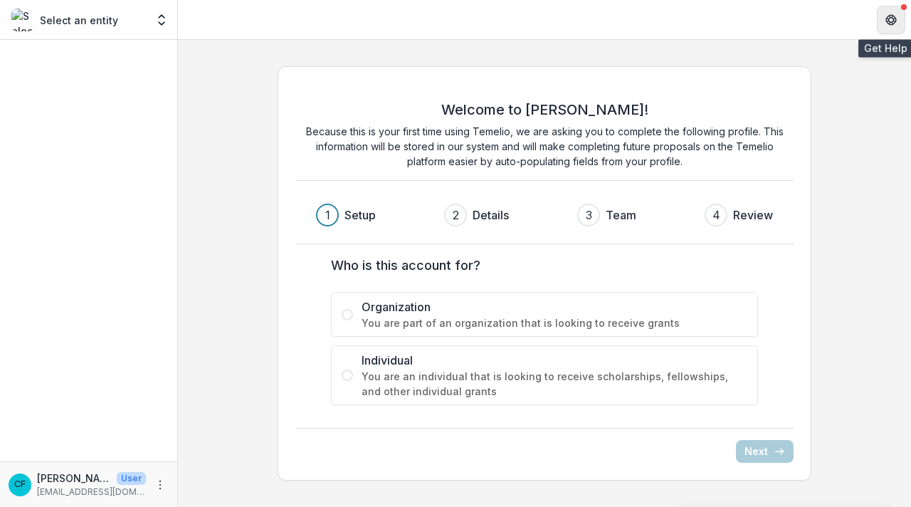 The width and height of the screenshot is (911, 507). What do you see at coordinates (79, 20) in the screenshot?
I see `p: Select an entity` at bounding box center [79, 20].